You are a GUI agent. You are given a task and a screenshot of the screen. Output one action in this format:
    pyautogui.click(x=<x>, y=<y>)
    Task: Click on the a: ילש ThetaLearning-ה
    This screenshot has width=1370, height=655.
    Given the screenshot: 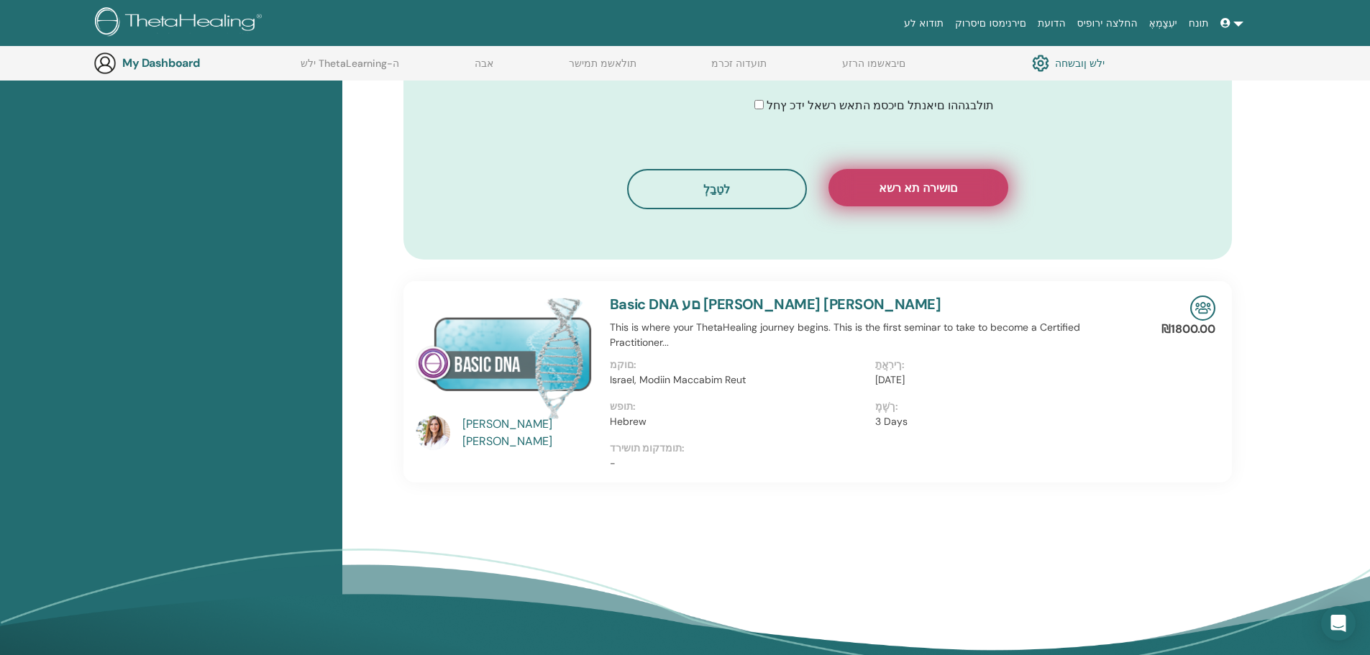 What is the action you would take?
    pyautogui.click(x=349, y=69)
    